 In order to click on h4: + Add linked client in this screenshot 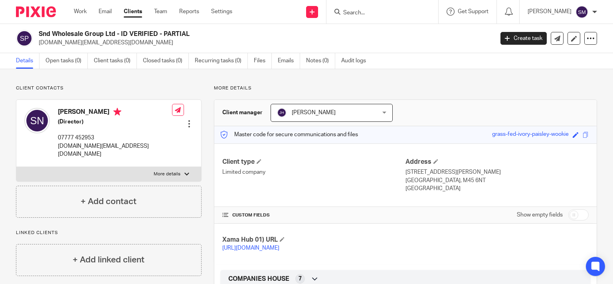, I will do `click(109, 259)`.